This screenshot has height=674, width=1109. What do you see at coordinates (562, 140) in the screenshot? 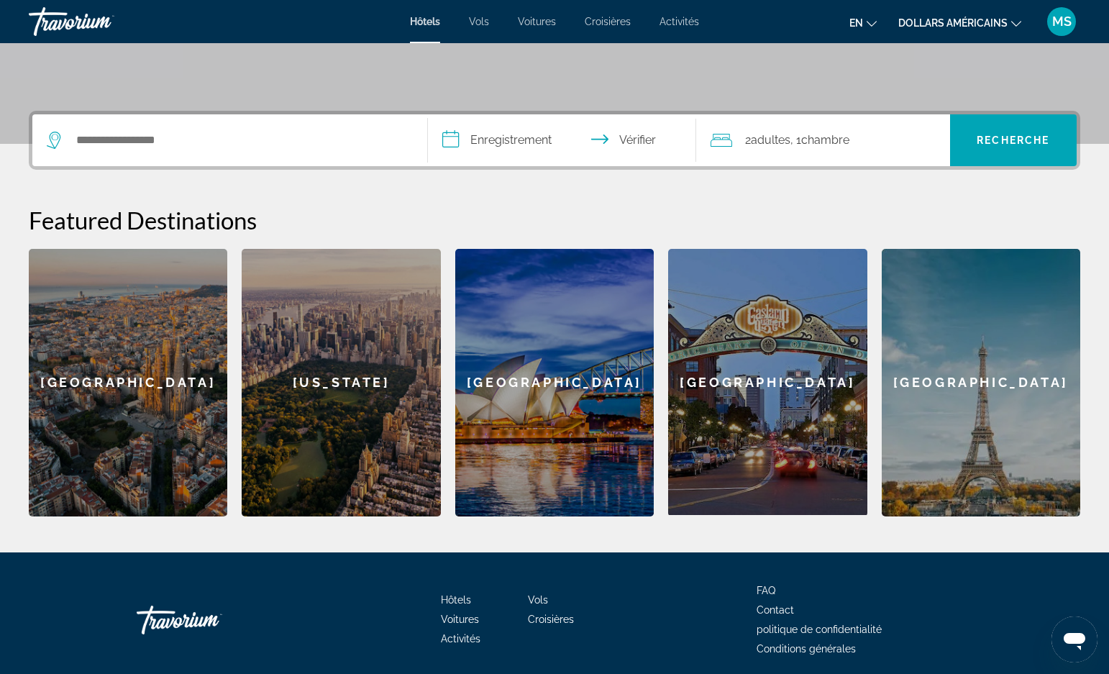
I see `button: Sélectionnez la date d'arrivée et de départ` at bounding box center [562, 140].